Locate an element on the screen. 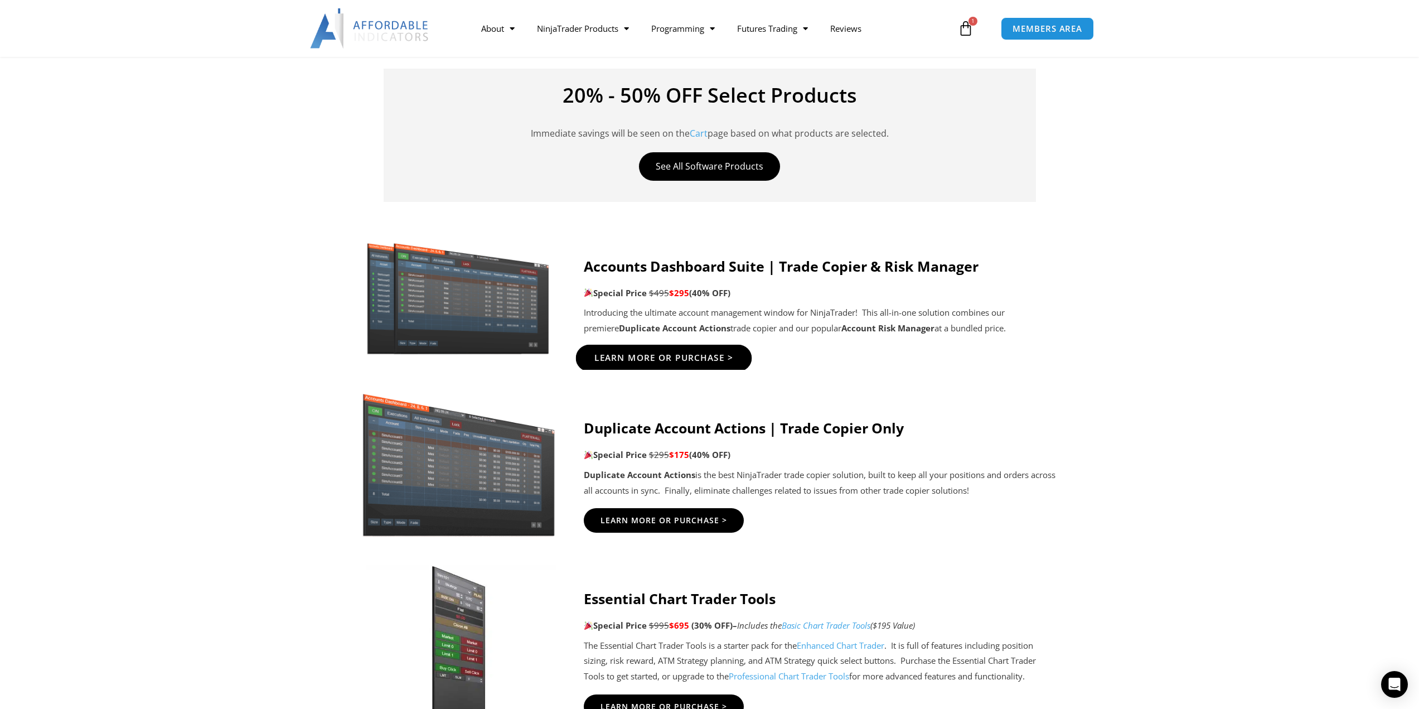 The image size is (1419, 709). span: $695 is located at coordinates (679, 625).